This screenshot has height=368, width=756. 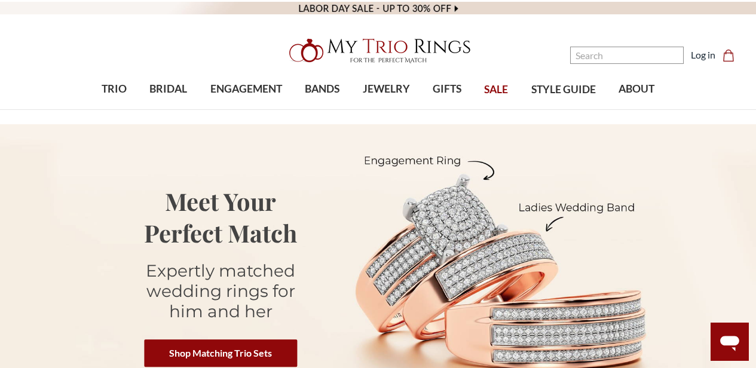 What do you see at coordinates (563, 90) in the screenshot?
I see `a: STYLE GUIDE` at bounding box center [563, 90].